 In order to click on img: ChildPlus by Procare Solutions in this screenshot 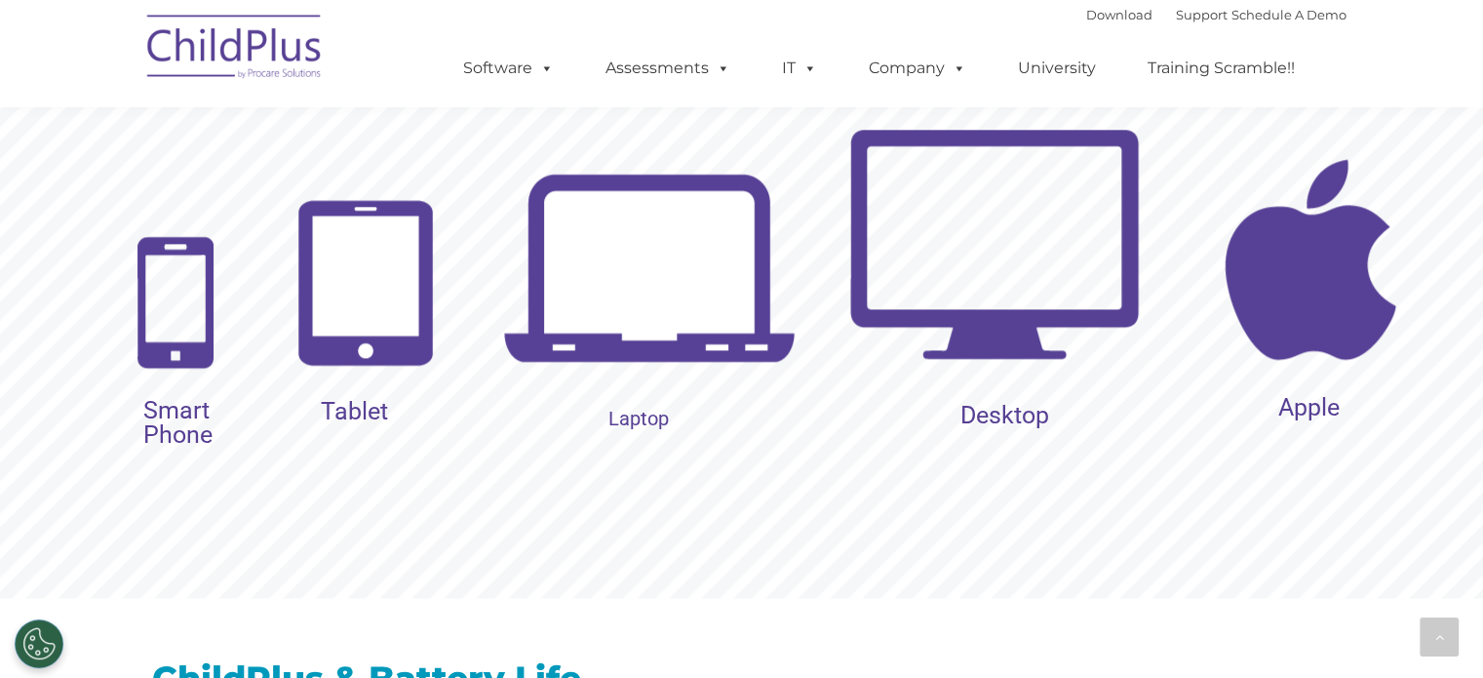, I will do `click(235, 50)`.